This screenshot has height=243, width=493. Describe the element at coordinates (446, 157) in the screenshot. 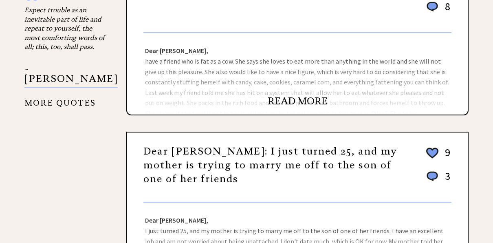

I see `td: 9` at that location.